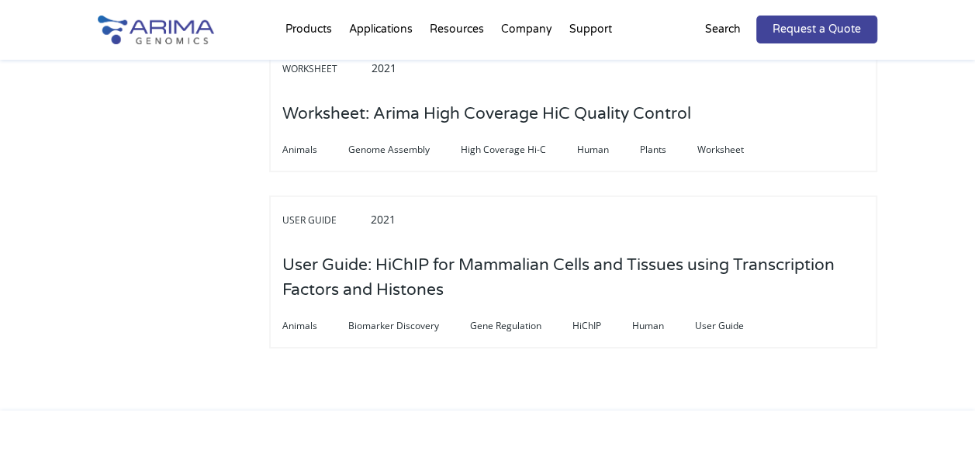 The image size is (975, 461). I want to click on span: Gene Regulation, so click(521, 326).